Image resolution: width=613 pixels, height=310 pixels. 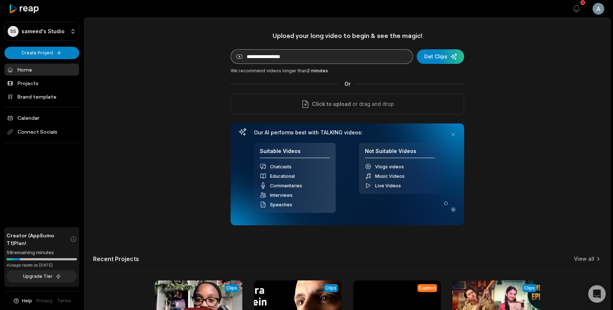 What do you see at coordinates (331, 104) in the screenshot?
I see `span: Click to upload` at bounding box center [331, 104].